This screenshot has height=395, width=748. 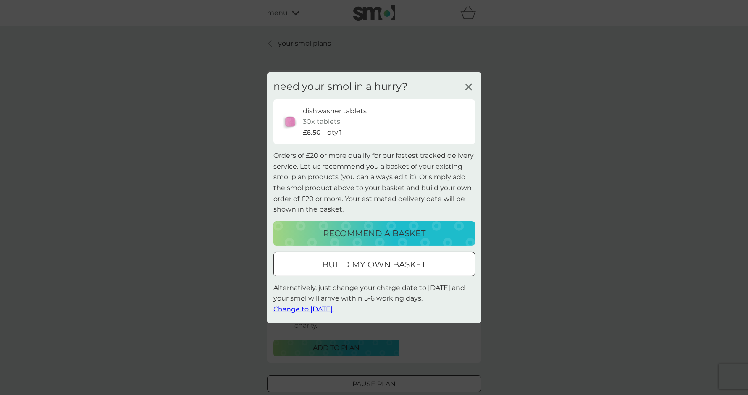 I want to click on p: dishwasher tablets, so click(x=335, y=111).